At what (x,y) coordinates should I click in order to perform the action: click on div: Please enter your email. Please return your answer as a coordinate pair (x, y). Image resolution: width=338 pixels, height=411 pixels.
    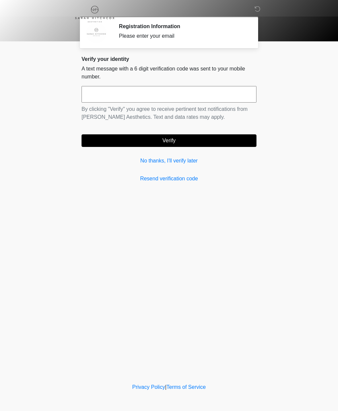
    Looking at the image, I should click on (183, 36).